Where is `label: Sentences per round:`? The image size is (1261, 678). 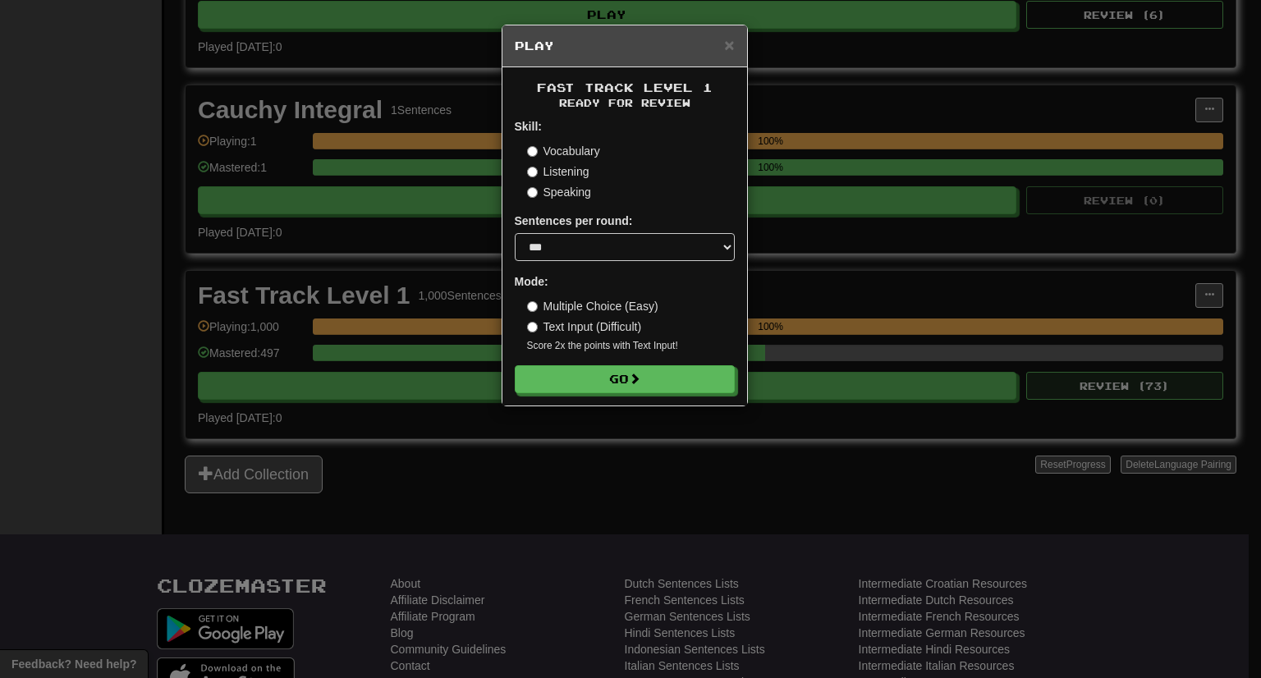 label: Sentences per round: is located at coordinates (574, 221).